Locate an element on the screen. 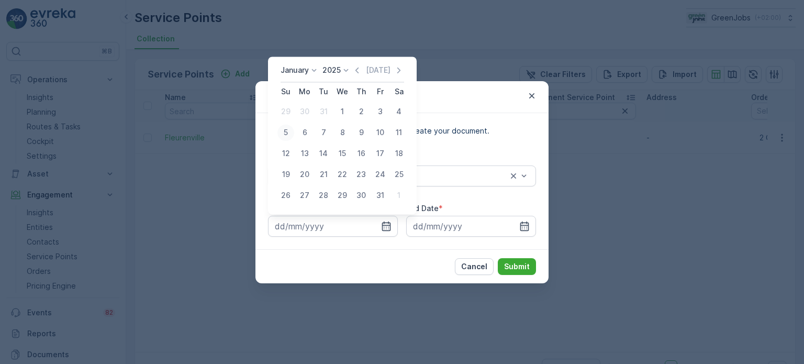  div: 11 is located at coordinates (399, 132).